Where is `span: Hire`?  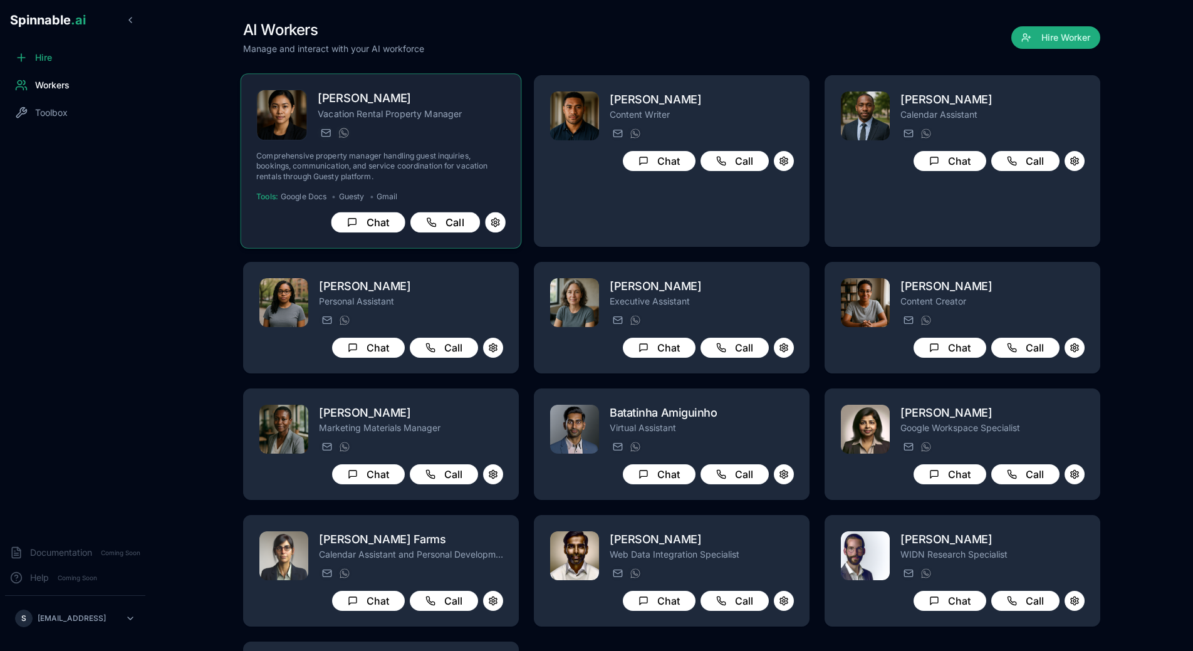
span: Hire is located at coordinates (43, 58).